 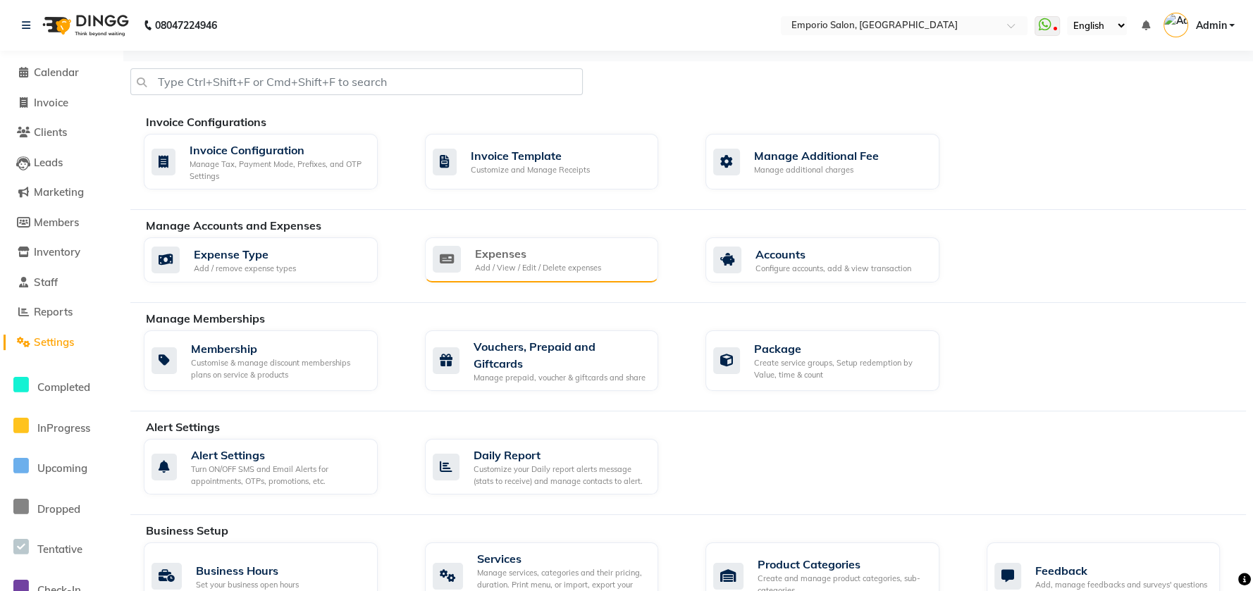 I want to click on div: Invoice Configuration, so click(x=278, y=150).